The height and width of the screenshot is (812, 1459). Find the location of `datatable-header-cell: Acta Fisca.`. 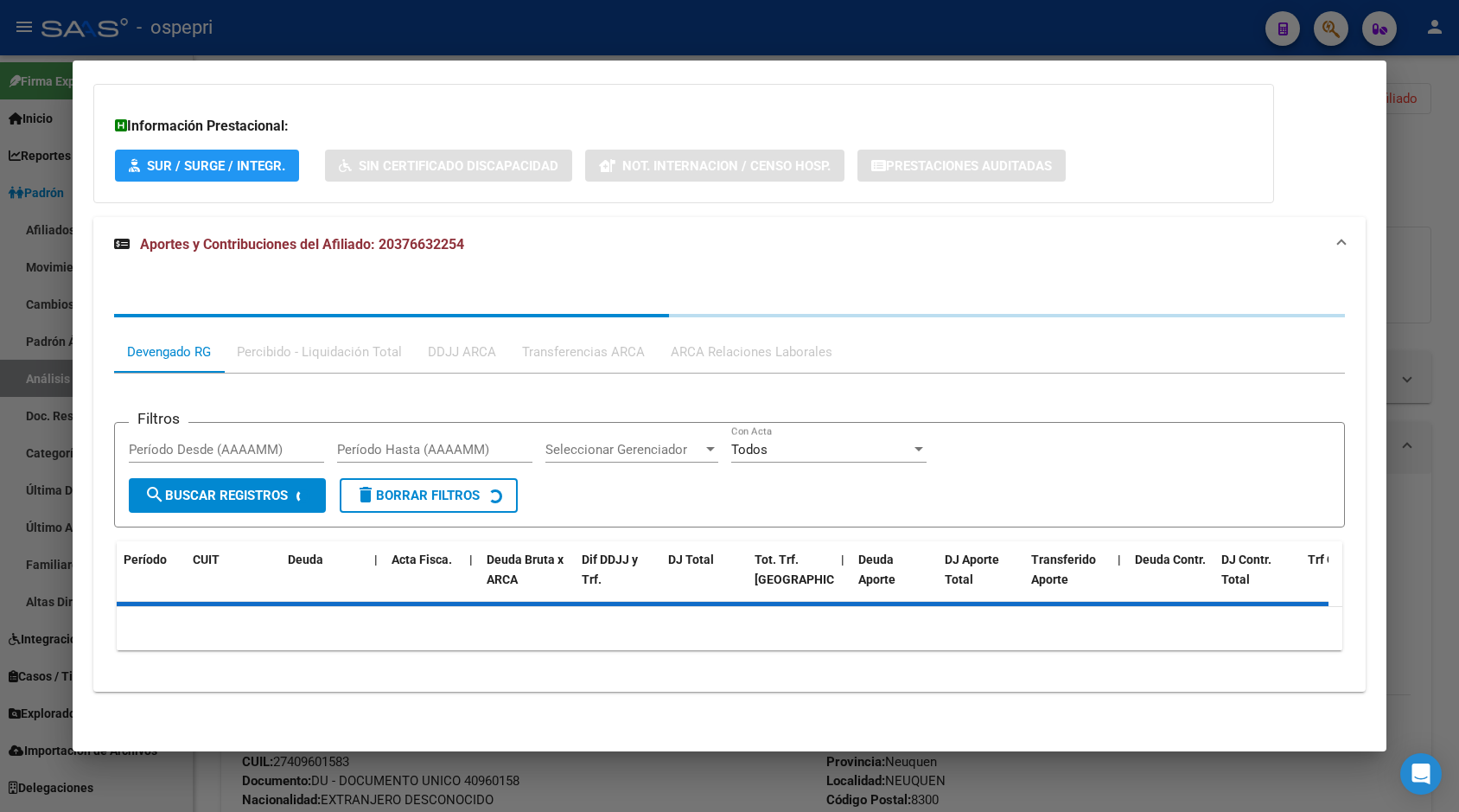

datatable-header-cell: Acta Fisca. is located at coordinates (424, 579).